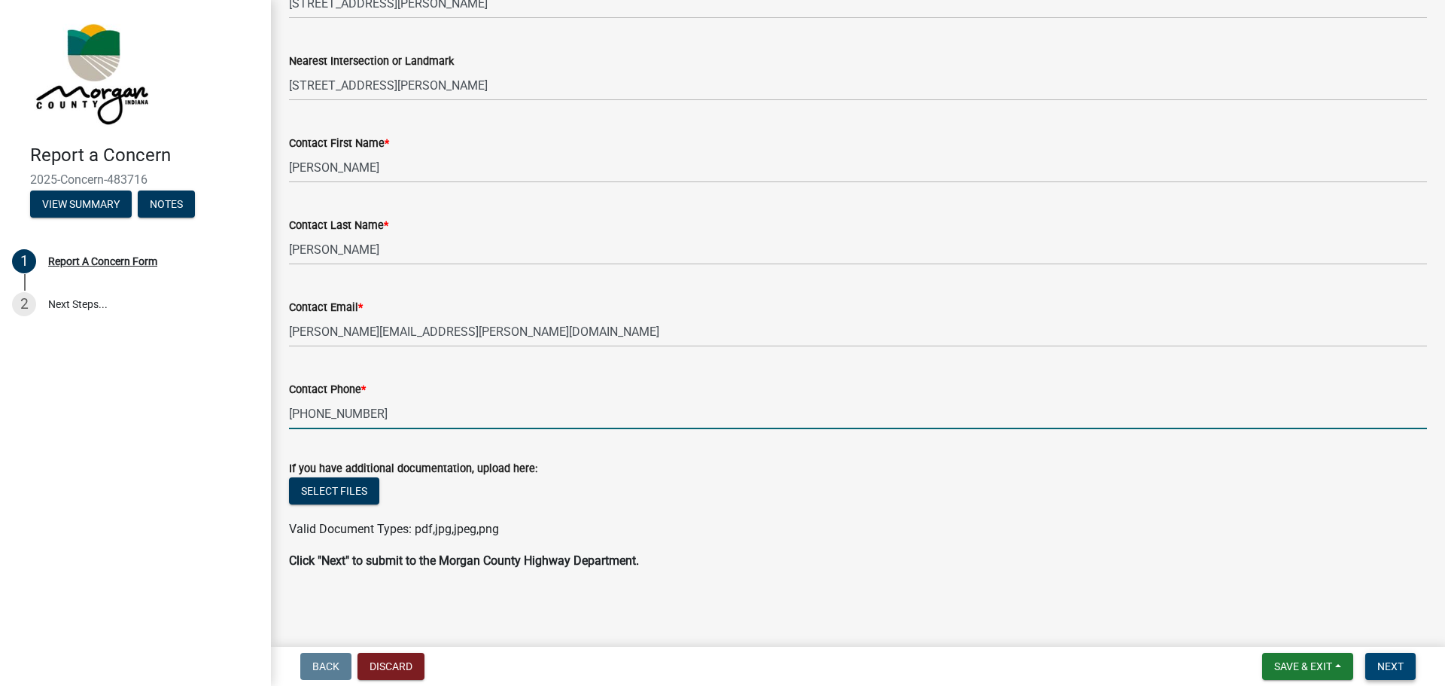  I want to click on span: Back, so click(326, 666).